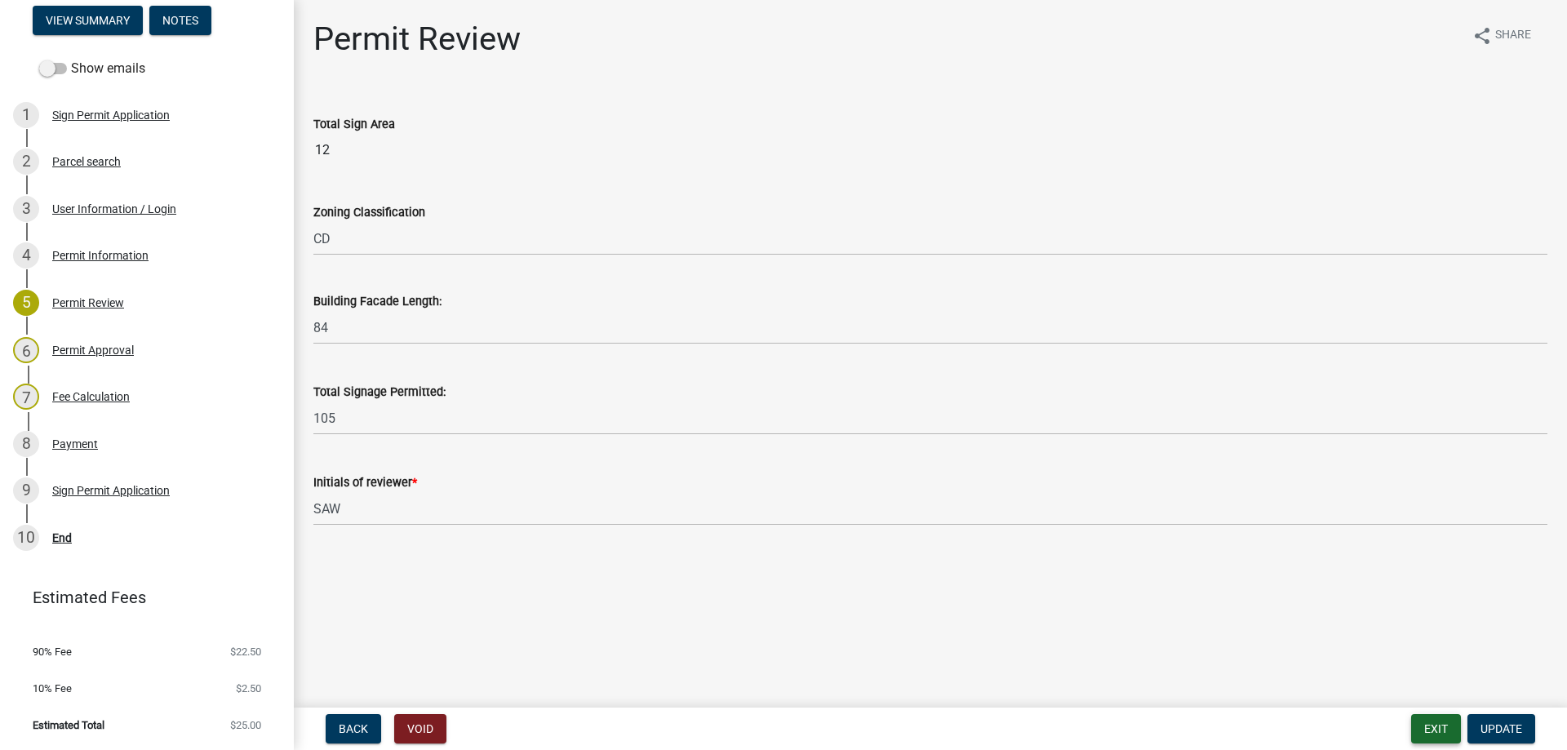  I want to click on button: Void, so click(420, 729).